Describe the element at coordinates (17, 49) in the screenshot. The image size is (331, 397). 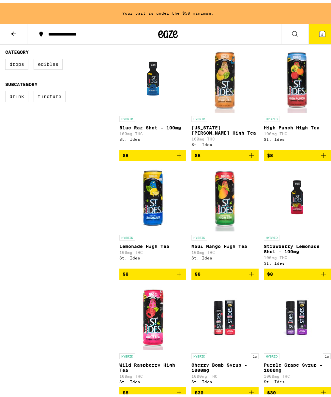
I see `legend: Category` at that location.